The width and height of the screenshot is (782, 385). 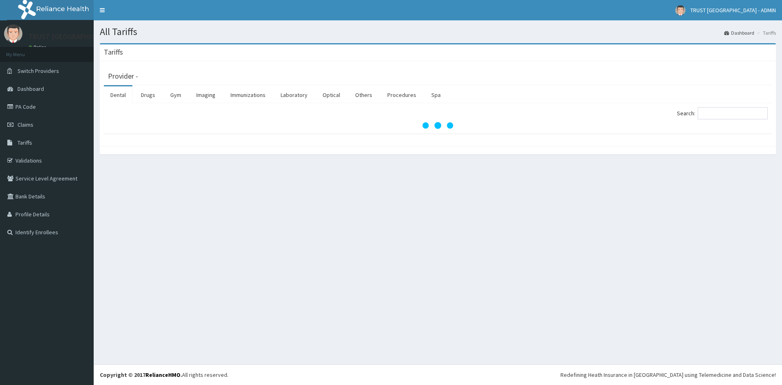 What do you see at coordinates (176, 95) in the screenshot?
I see `a: Gym` at bounding box center [176, 95].